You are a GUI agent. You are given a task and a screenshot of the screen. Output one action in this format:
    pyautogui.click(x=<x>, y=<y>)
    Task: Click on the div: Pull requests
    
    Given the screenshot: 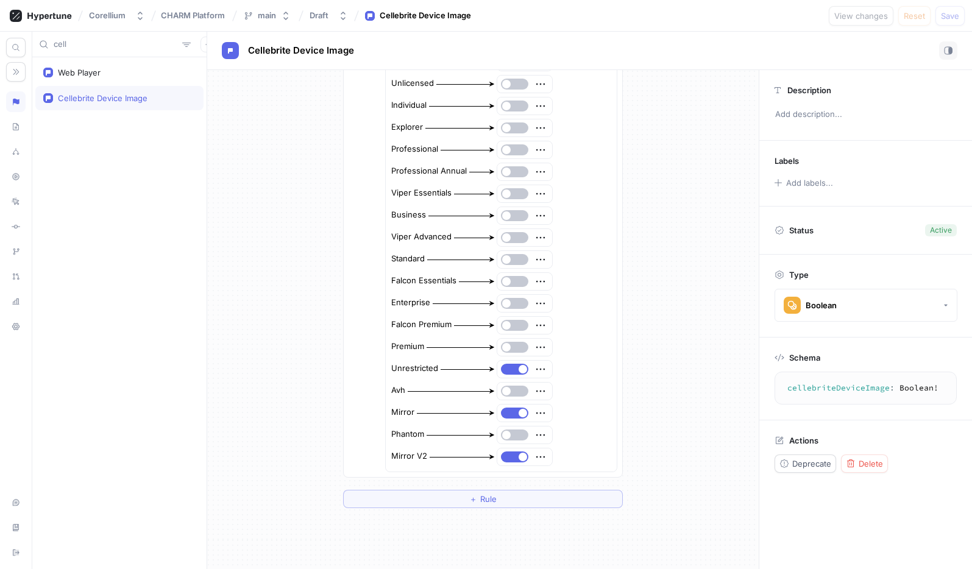 What is the action you would take?
    pyautogui.click(x=16, y=277)
    